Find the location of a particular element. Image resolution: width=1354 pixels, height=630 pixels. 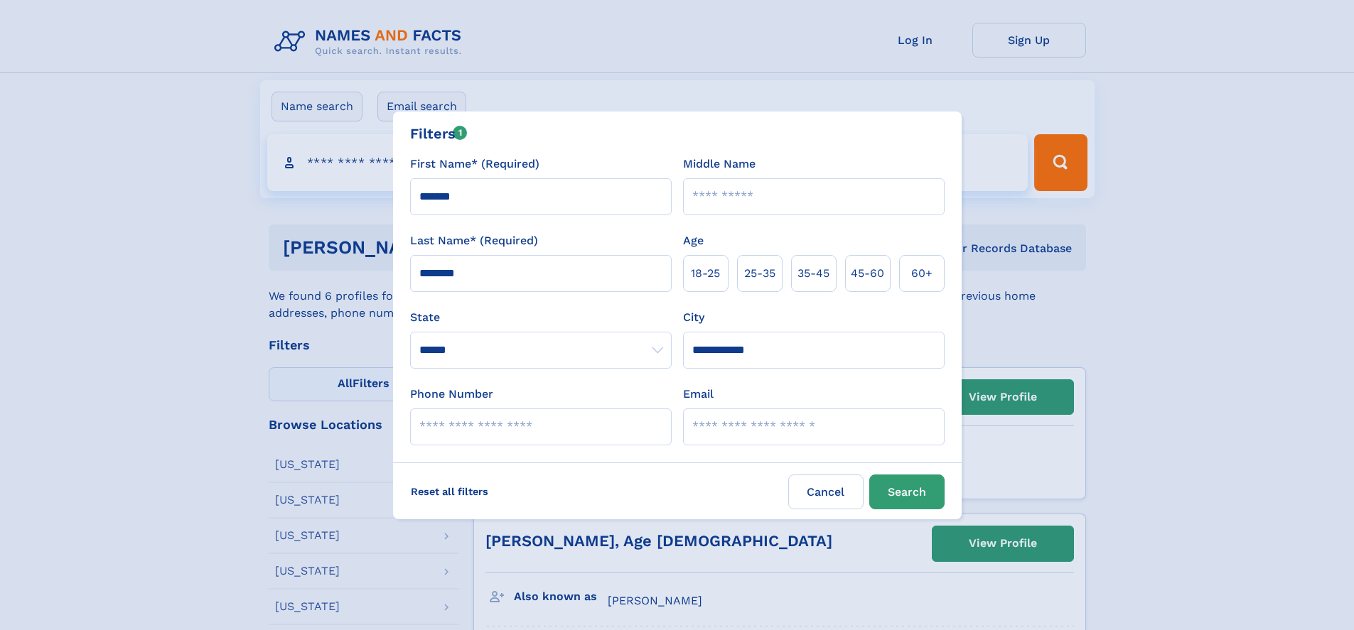

span: 60+ is located at coordinates (922, 274).